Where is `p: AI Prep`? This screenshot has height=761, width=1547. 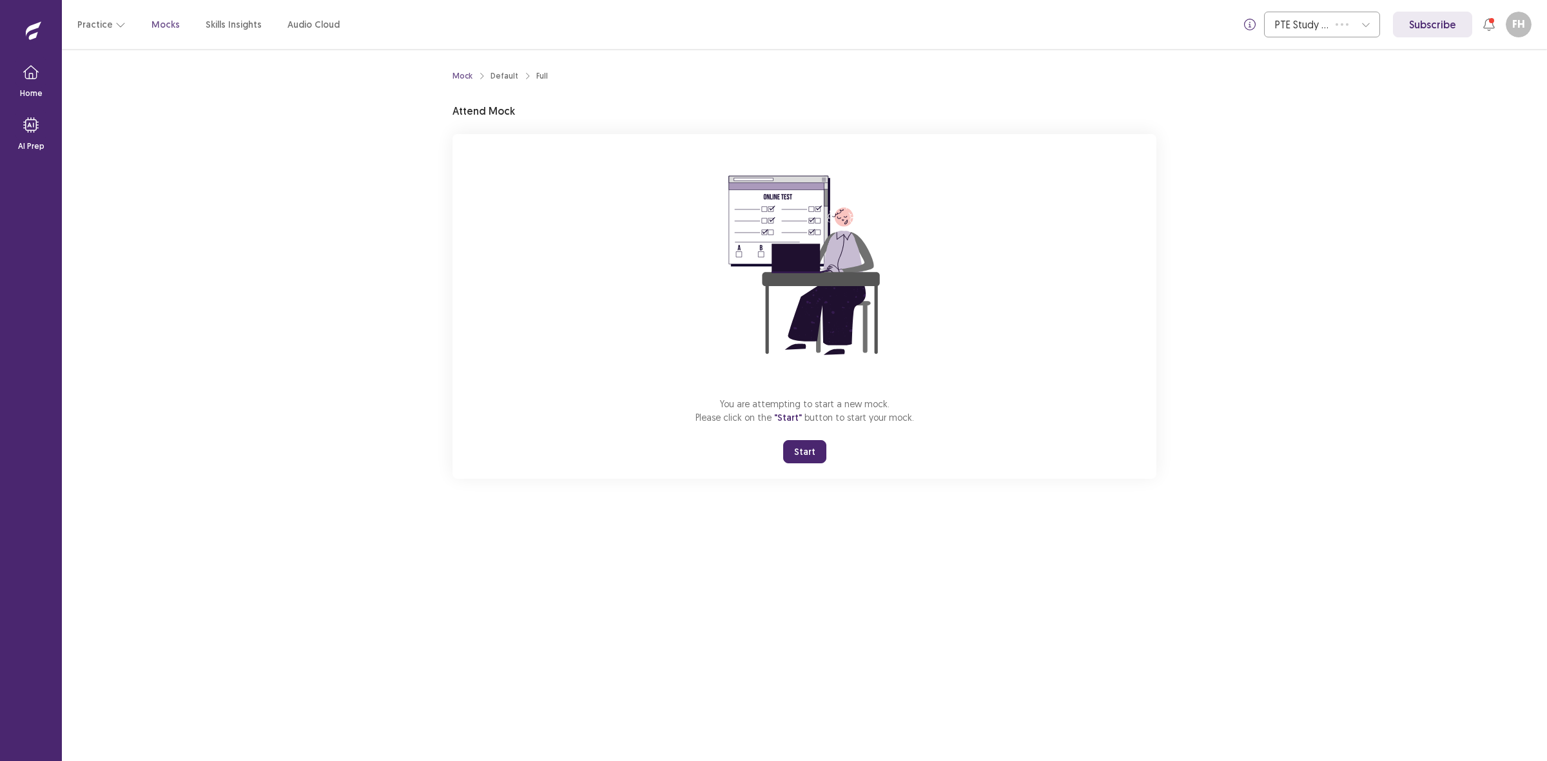 p: AI Prep is located at coordinates (31, 146).